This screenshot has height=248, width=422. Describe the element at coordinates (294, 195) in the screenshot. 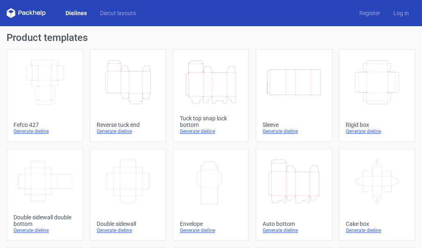

I see `a: Auto bottomGenerate dieline` at that location.